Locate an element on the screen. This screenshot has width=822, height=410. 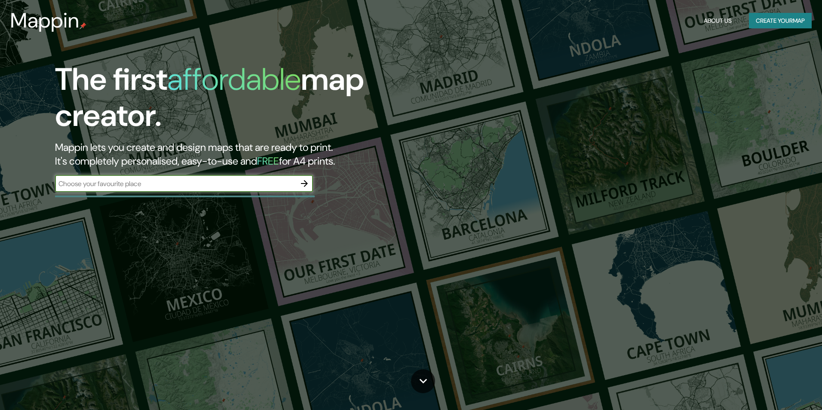
h1: The first map creator. is located at coordinates (261, 101).